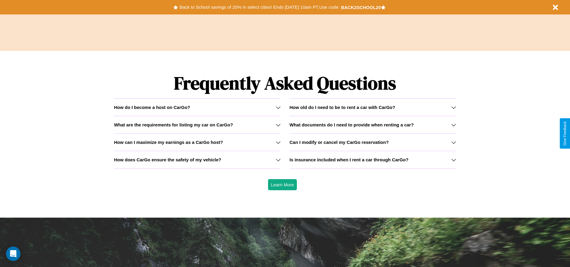 This screenshot has width=570, height=267. What do you see at coordinates (167, 159) in the screenshot?
I see `h3: How does CarGo ensure the safety of my vehicle?` at bounding box center [167, 159].